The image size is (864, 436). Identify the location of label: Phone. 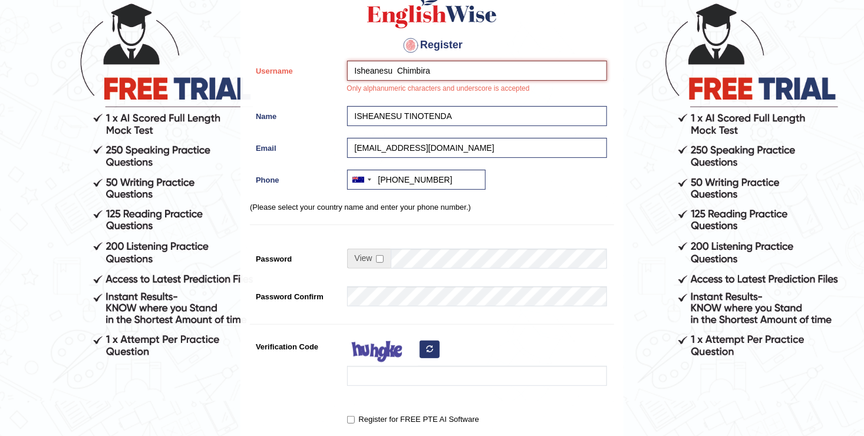
(295, 177).